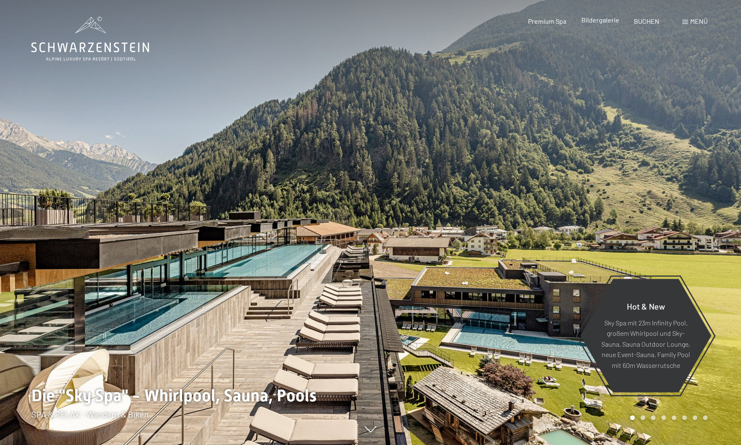 The height and width of the screenshot is (445, 741). Describe the element at coordinates (674, 418) in the screenshot. I see `div: Carousel Page 5` at that location.